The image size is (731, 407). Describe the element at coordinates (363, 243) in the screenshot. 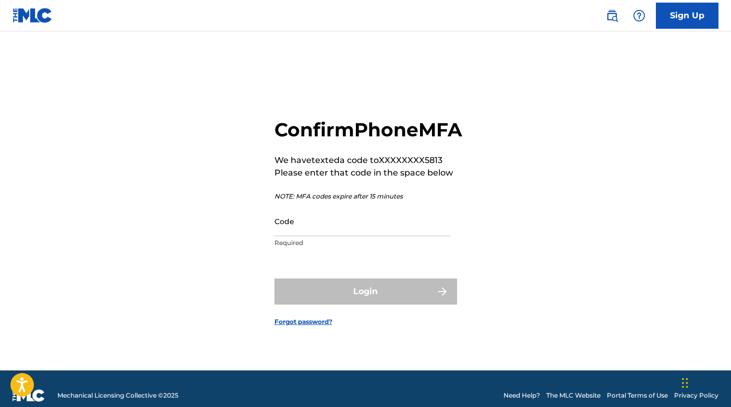

I see `p: Required` at that location.